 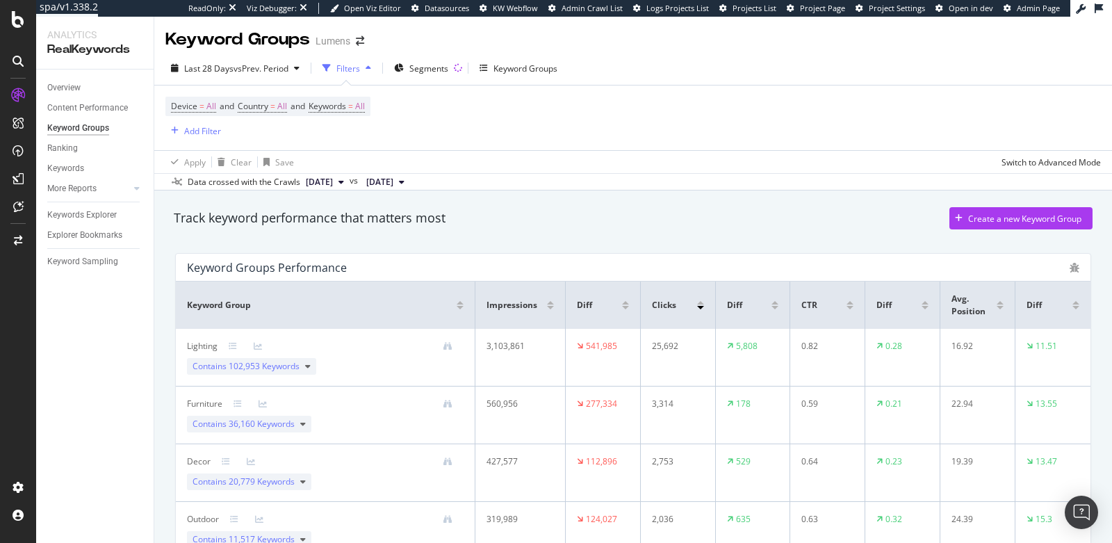 I want to click on div: Decor, so click(x=199, y=462).